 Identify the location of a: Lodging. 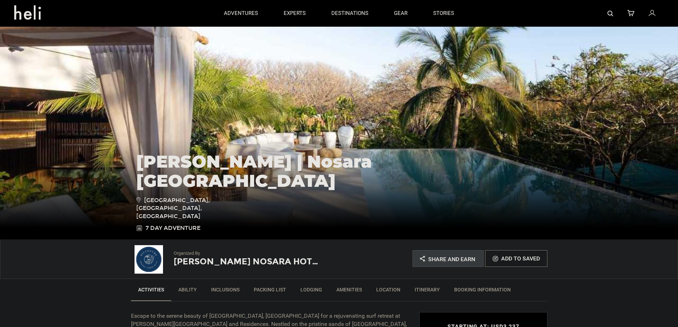
(311, 291).